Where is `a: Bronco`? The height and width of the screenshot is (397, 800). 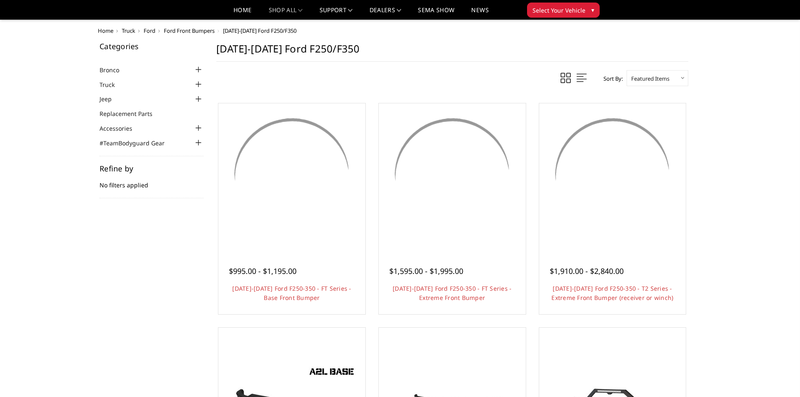
a: Bronco is located at coordinates (115, 70).